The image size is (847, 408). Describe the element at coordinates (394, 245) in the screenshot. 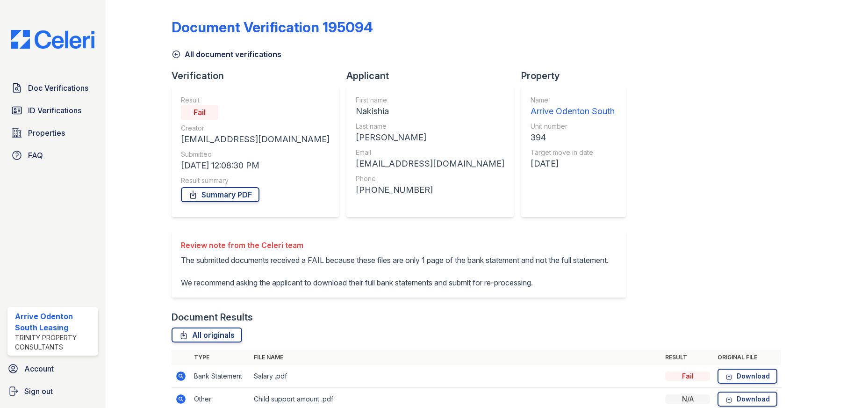

I see `div: Review note from the Celeri team` at that location.